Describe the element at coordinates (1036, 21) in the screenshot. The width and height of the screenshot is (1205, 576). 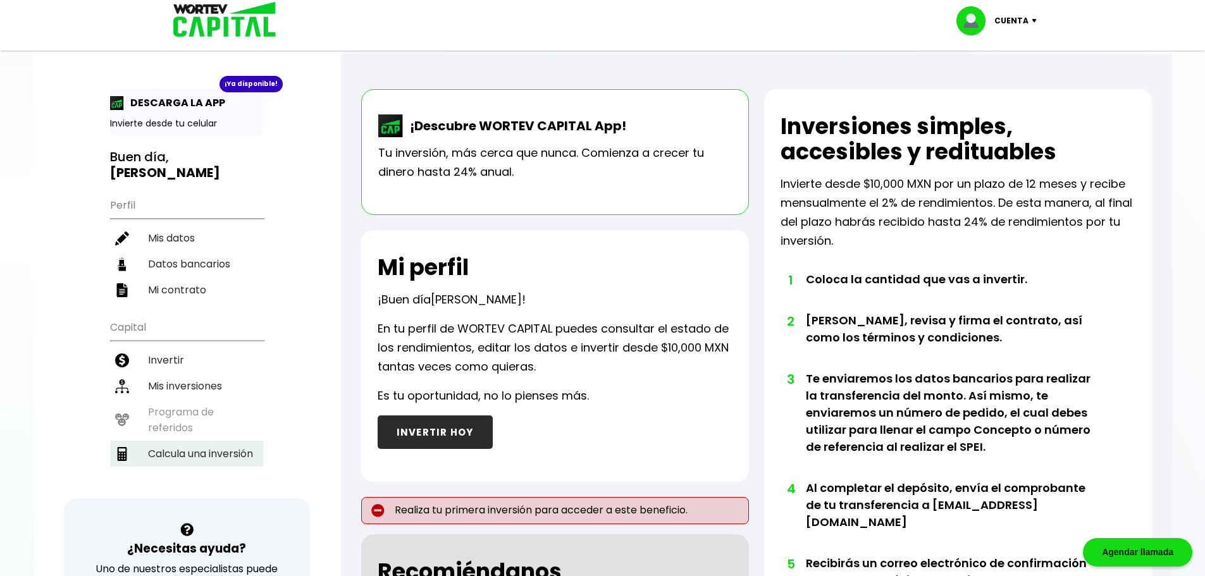
I see `img: icon-down` at that location.